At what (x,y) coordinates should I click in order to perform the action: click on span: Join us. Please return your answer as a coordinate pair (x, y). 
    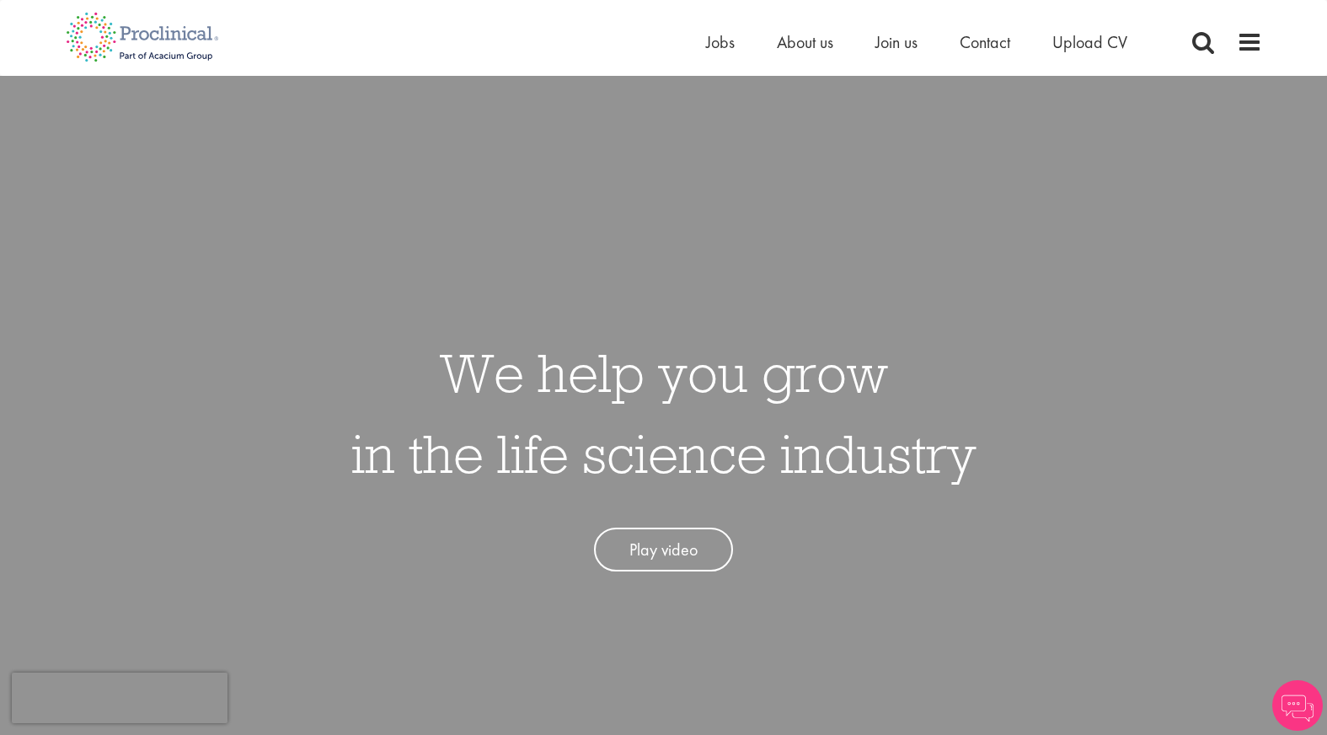
    Looking at the image, I should click on (897, 42).